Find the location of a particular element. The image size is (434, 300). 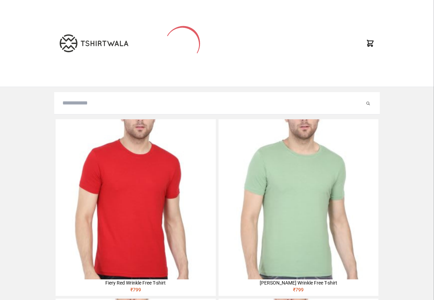

img: 4M6A2211-320x320.jpg is located at coordinates (299, 199).